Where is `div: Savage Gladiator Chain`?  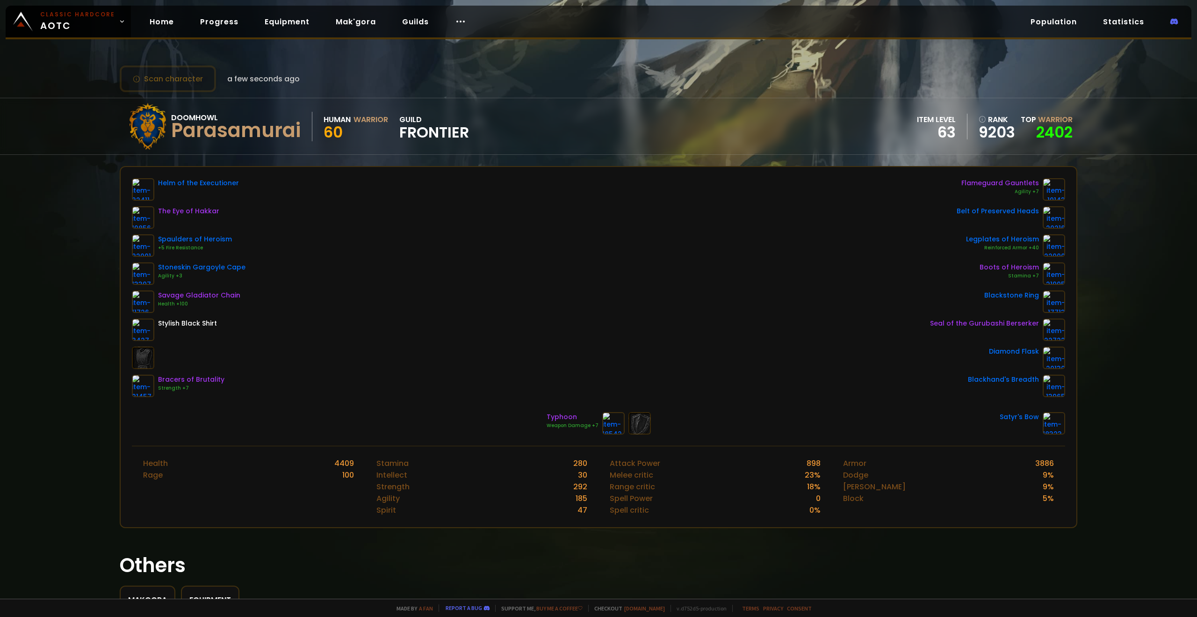
div: Savage Gladiator Chain is located at coordinates (199, 295).